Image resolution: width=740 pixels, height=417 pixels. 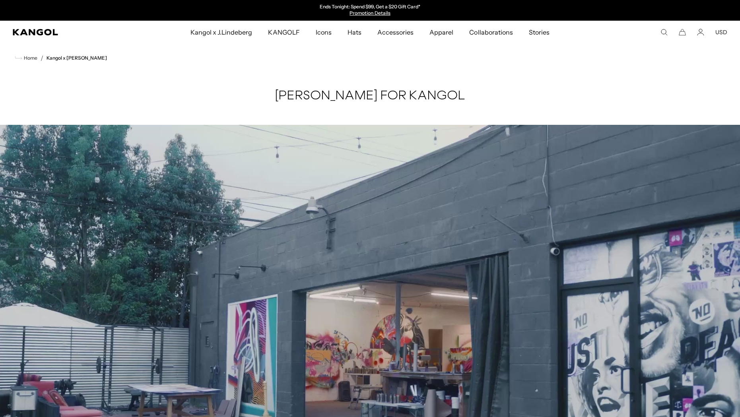 I want to click on a: Accessories, so click(x=395, y=32).